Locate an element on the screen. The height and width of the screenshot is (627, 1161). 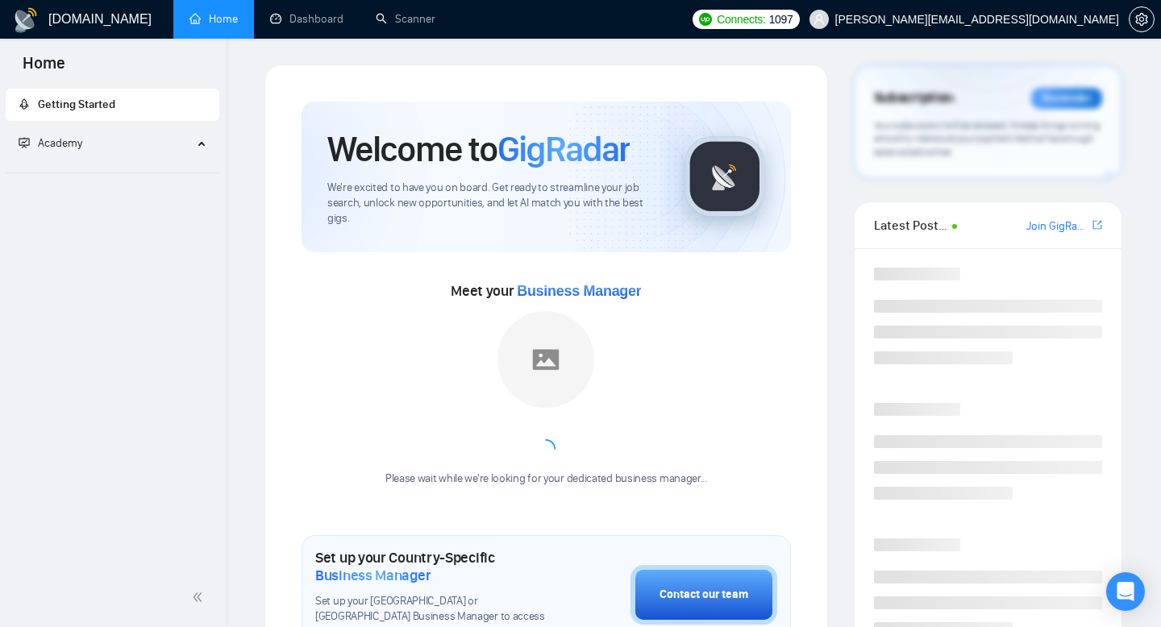
span: Subscription is located at coordinates (913, 98).